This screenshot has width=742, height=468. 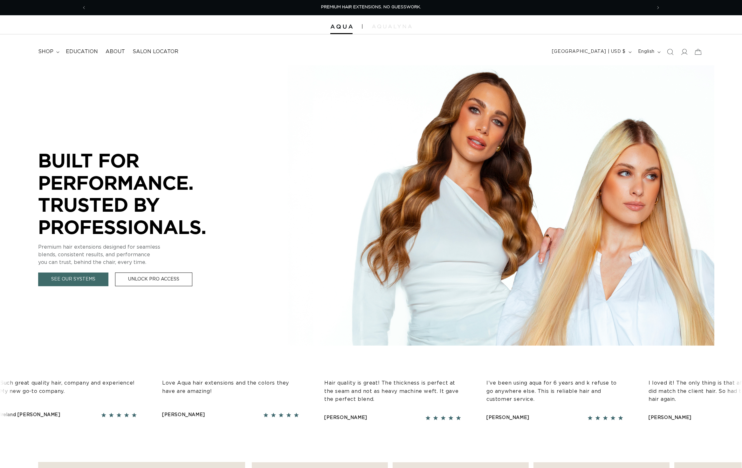 What do you see at coordinates (73, 279) in the screenshot?
I see `a: See Our Systems` at bounding box center [73, 279].